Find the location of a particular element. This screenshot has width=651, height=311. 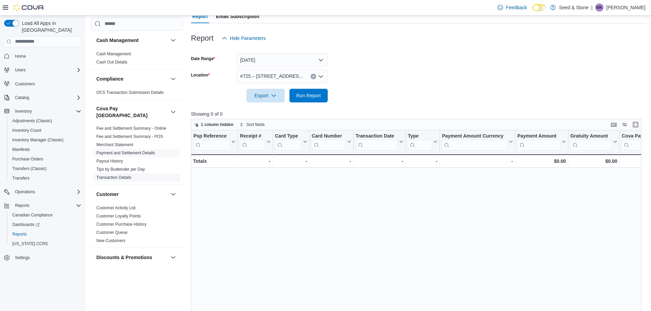

button: Cash Management is located at coordinates (173, 40).